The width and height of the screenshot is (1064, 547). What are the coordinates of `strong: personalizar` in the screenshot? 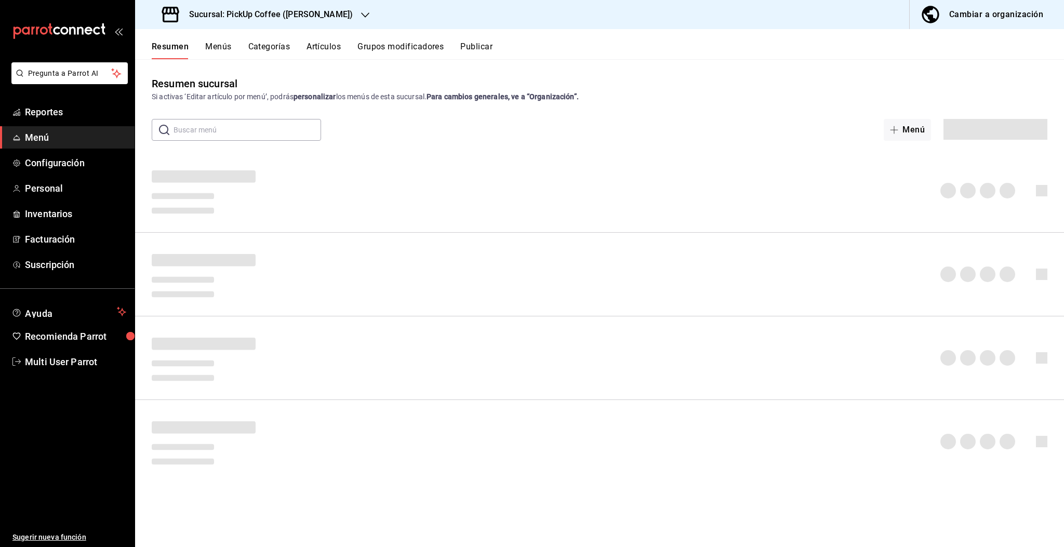 It's located at (315, 97).